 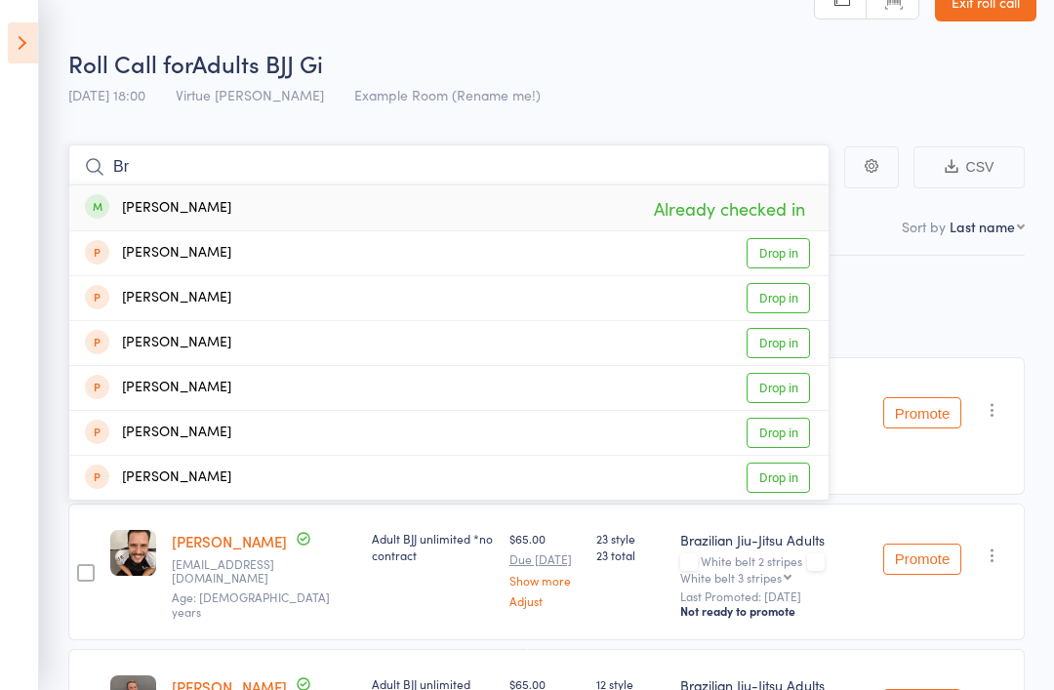 What do you see at coordinates (133, 552) in the screenshot?
I see `img: image1743494577.png` at bounding box center [133, 552].